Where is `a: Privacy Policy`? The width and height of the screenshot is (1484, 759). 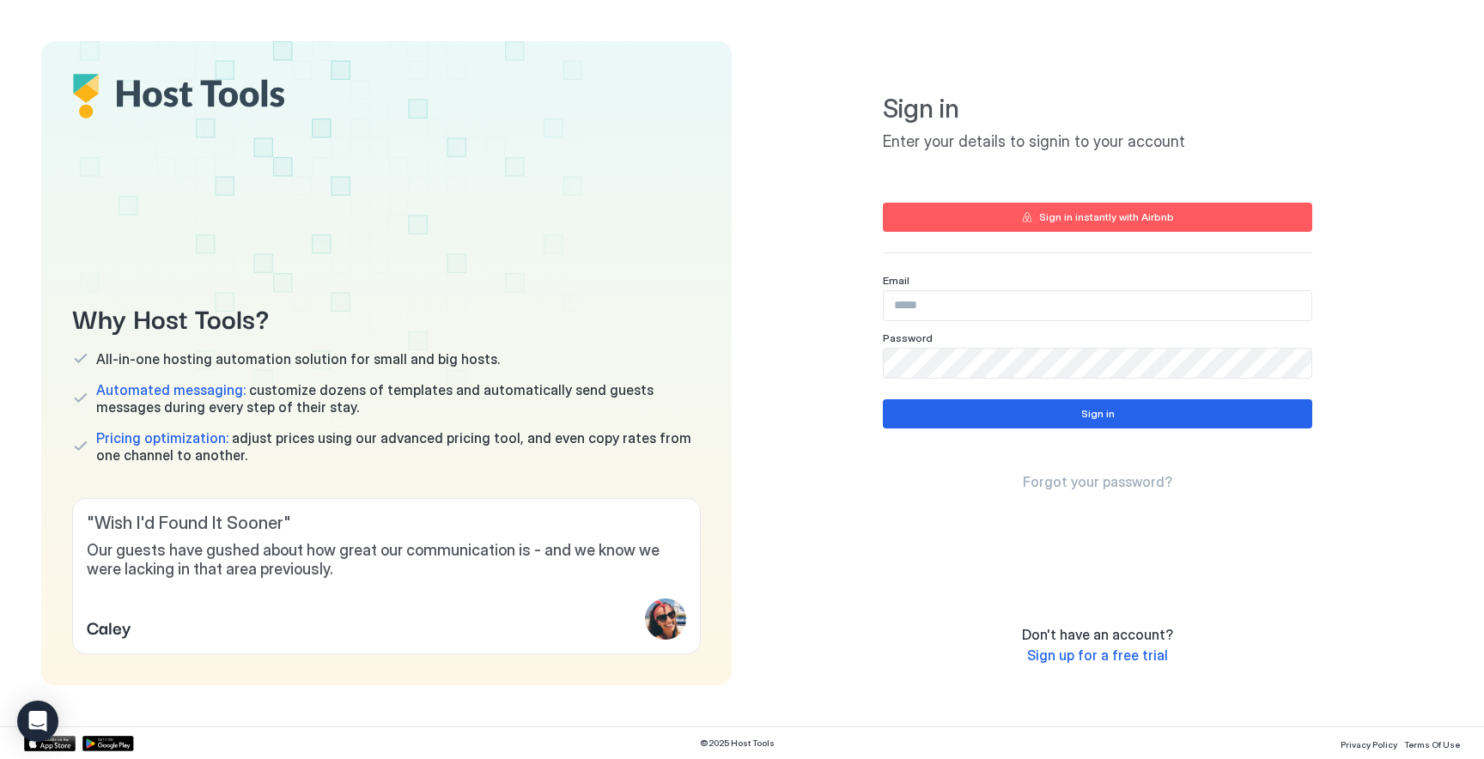
a: Privacy Policy is located at coordinates (1369, 743).